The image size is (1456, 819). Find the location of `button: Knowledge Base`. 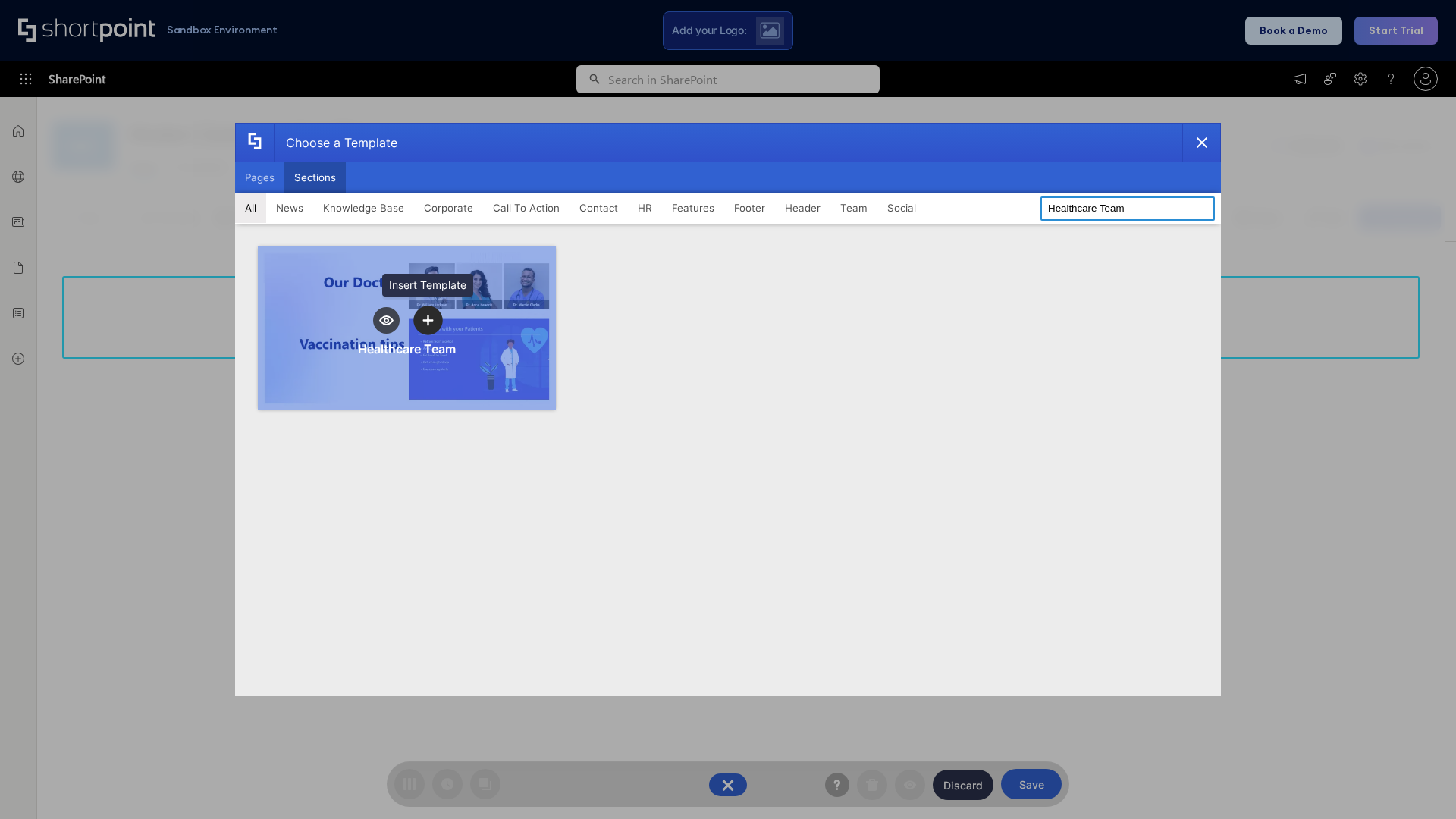

button: Knowledge Base is located at coordinates (364, 208).